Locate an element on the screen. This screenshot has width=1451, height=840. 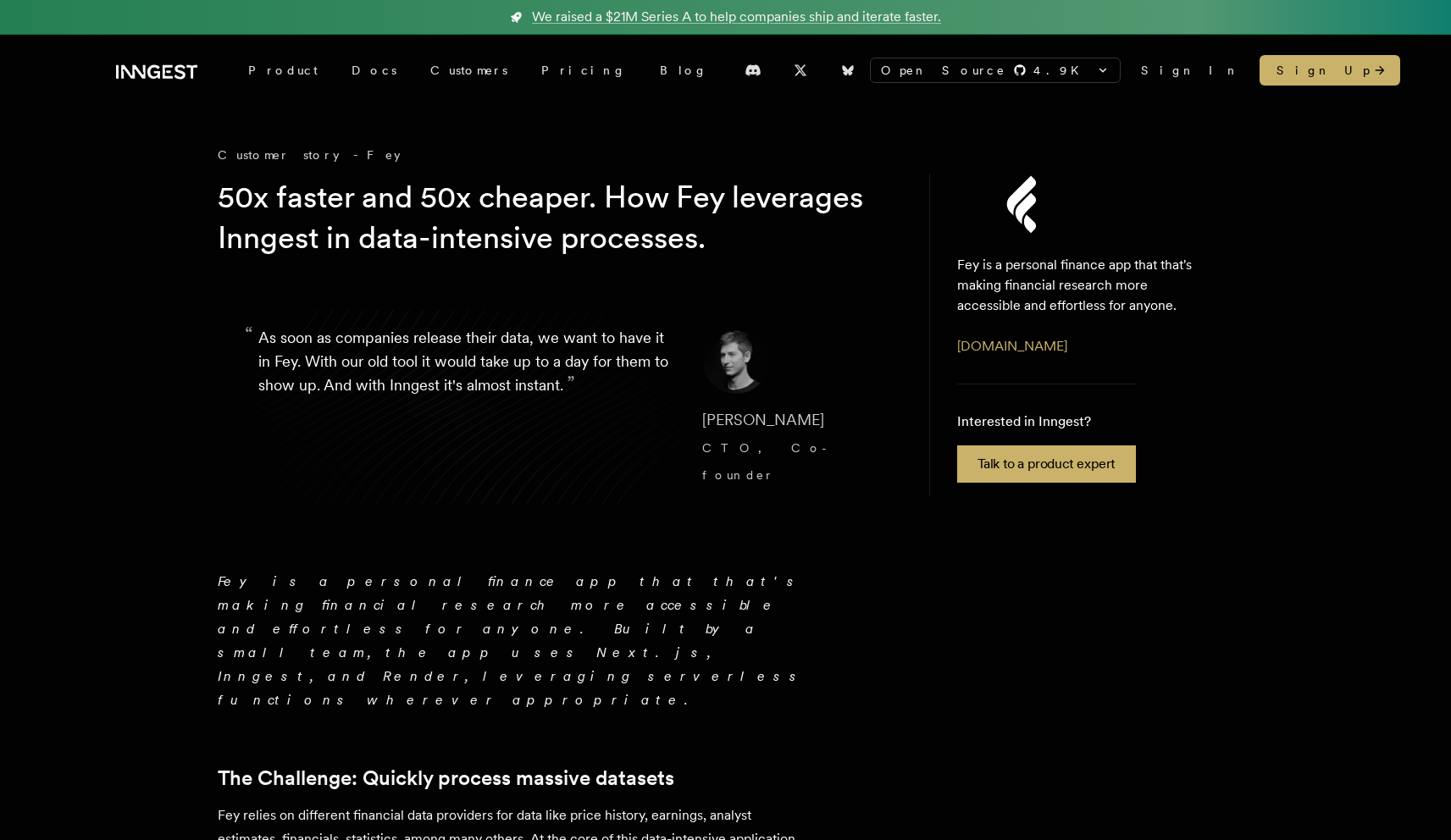
span: We raised a $21M Series A to help companies ship and iterate faster. is located at coordinates (736, 17).